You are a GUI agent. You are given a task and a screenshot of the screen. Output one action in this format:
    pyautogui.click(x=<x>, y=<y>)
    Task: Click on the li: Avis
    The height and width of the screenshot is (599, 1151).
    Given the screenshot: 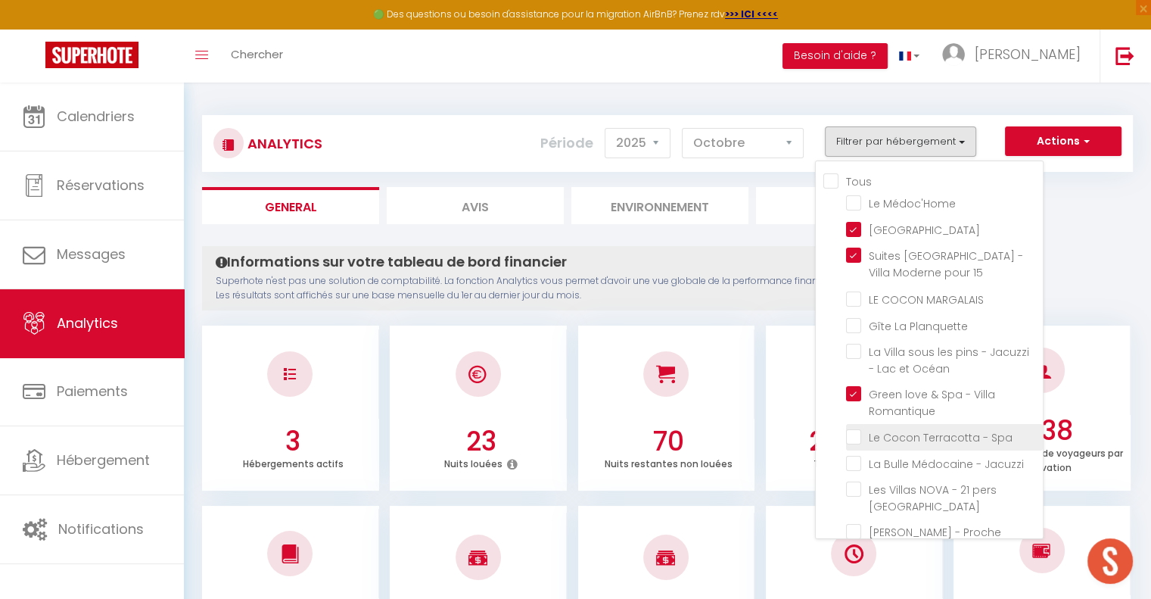 What is the action you would take?
    pyautogui.click(x=475, y=205)
    